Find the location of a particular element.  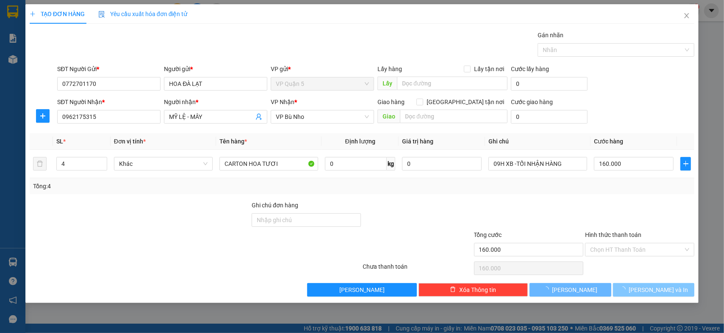

span: Lấy is located at coordinates (387, 83).